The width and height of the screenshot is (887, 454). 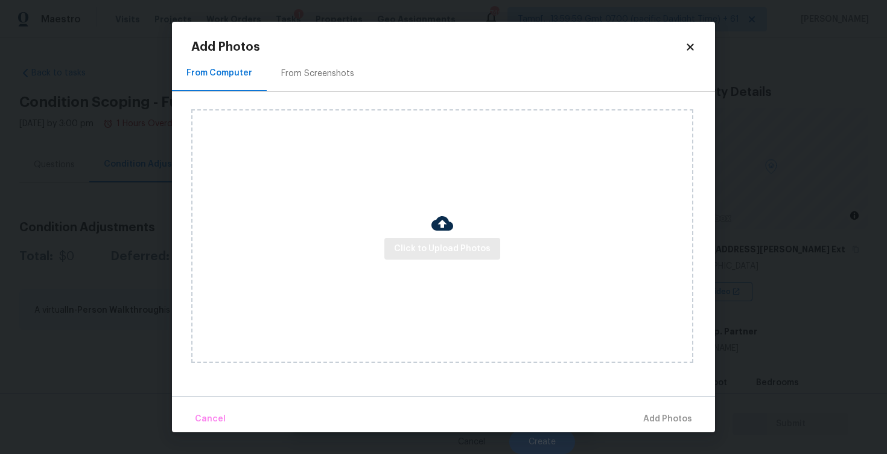 What do you see at coordinates (442, 249) in the screenshot?
I see `span: Click to Upload Photos` at bounding box center [442, 249].